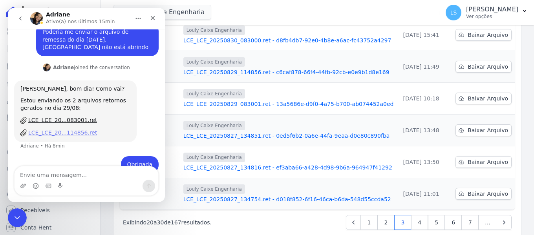 This screenshot has width=534, height=235. Describe the element at coordinates (289, 168) in the screenshot. I see `a: LCE_LCE_20250827_134816.ret - ef3aba66-a428-4d98-9b6a-964947f41292` at that location.